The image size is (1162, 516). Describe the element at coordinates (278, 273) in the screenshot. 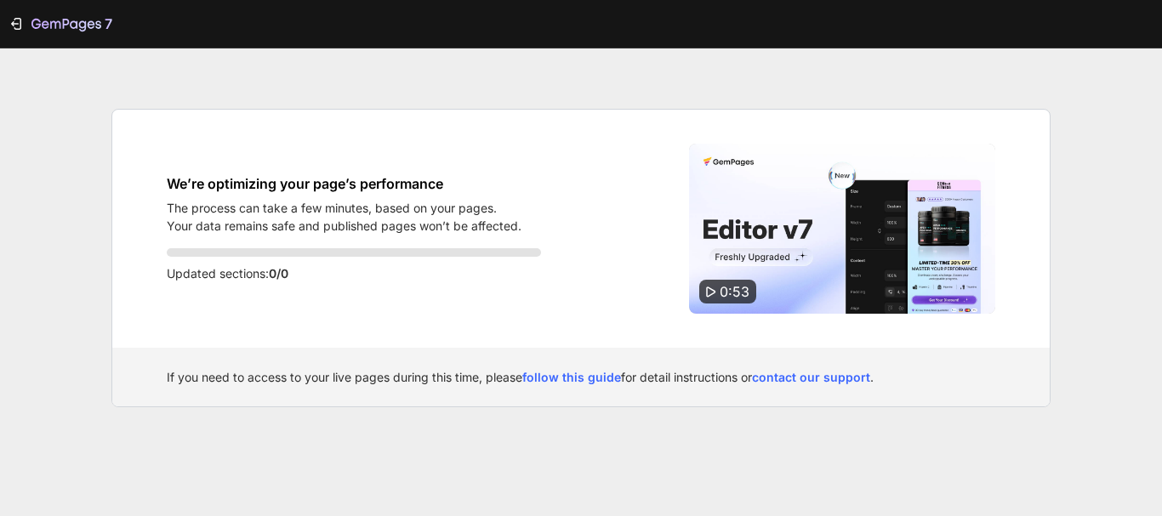

I see `span: 0/0` at that location.